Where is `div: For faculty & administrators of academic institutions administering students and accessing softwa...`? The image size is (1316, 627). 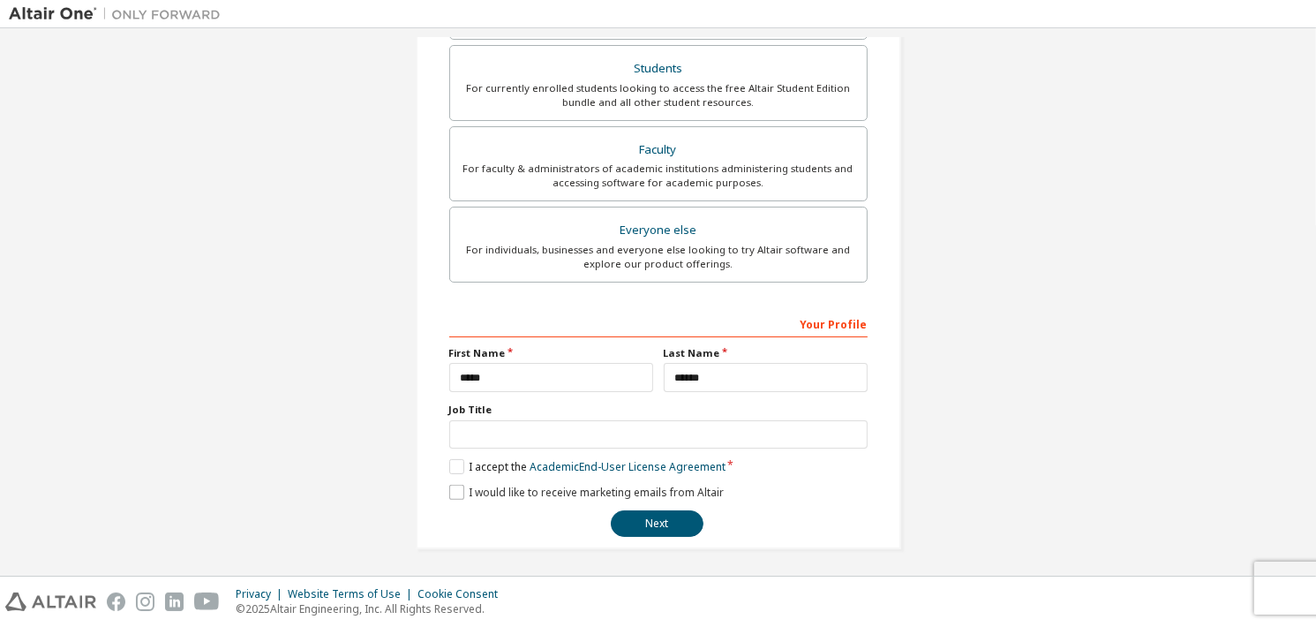 div: For faculty & administrators of academic institutions administering students and accessing softwa... is located at coordinates (658, 176).